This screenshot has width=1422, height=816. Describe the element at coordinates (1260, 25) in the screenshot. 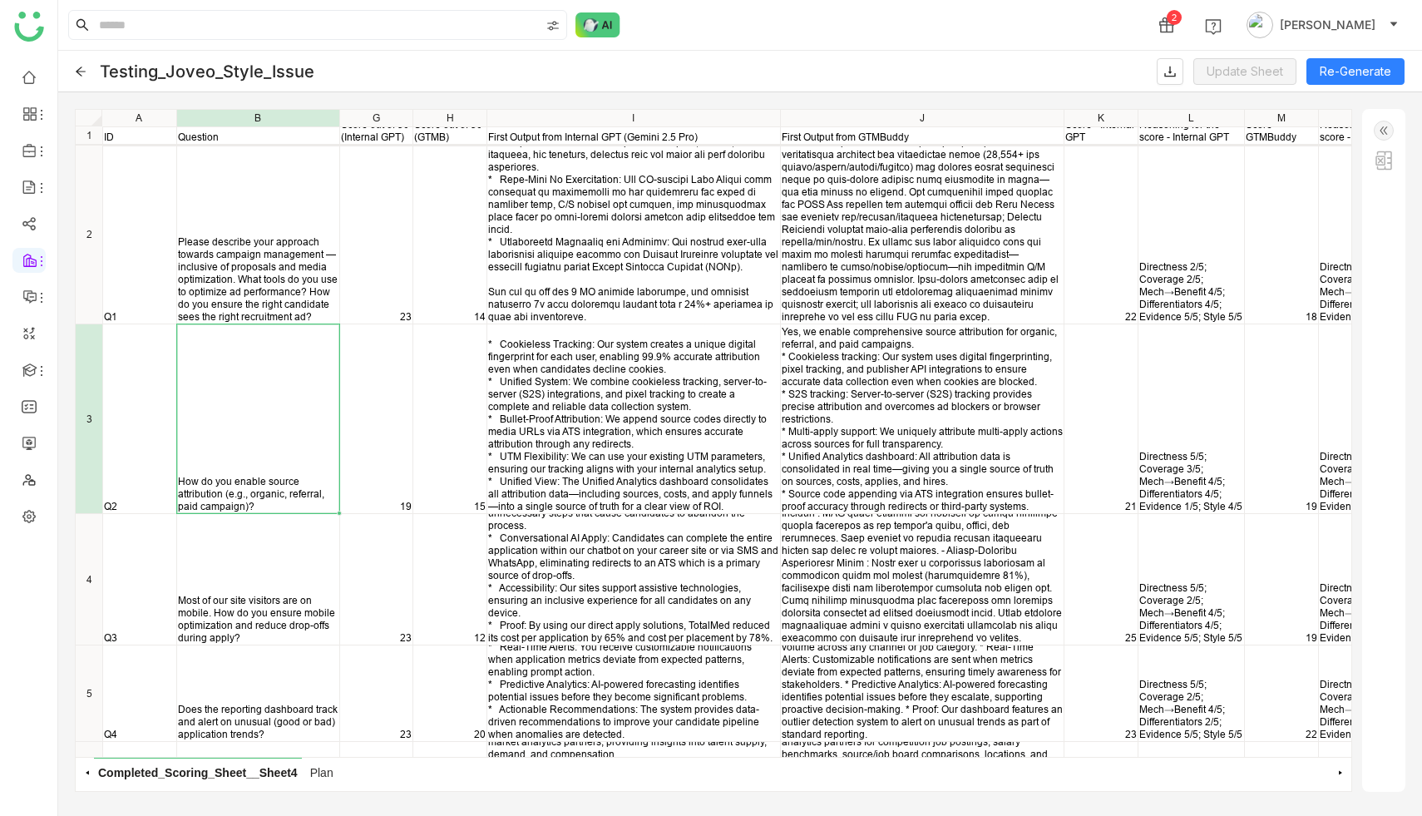

I see `img: avatar` at that location.